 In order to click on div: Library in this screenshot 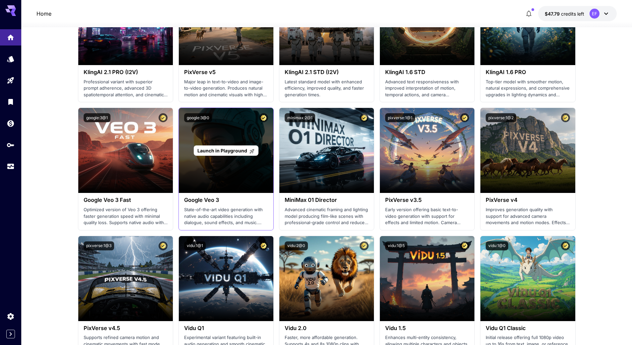, I will do `click(11, 101)`.